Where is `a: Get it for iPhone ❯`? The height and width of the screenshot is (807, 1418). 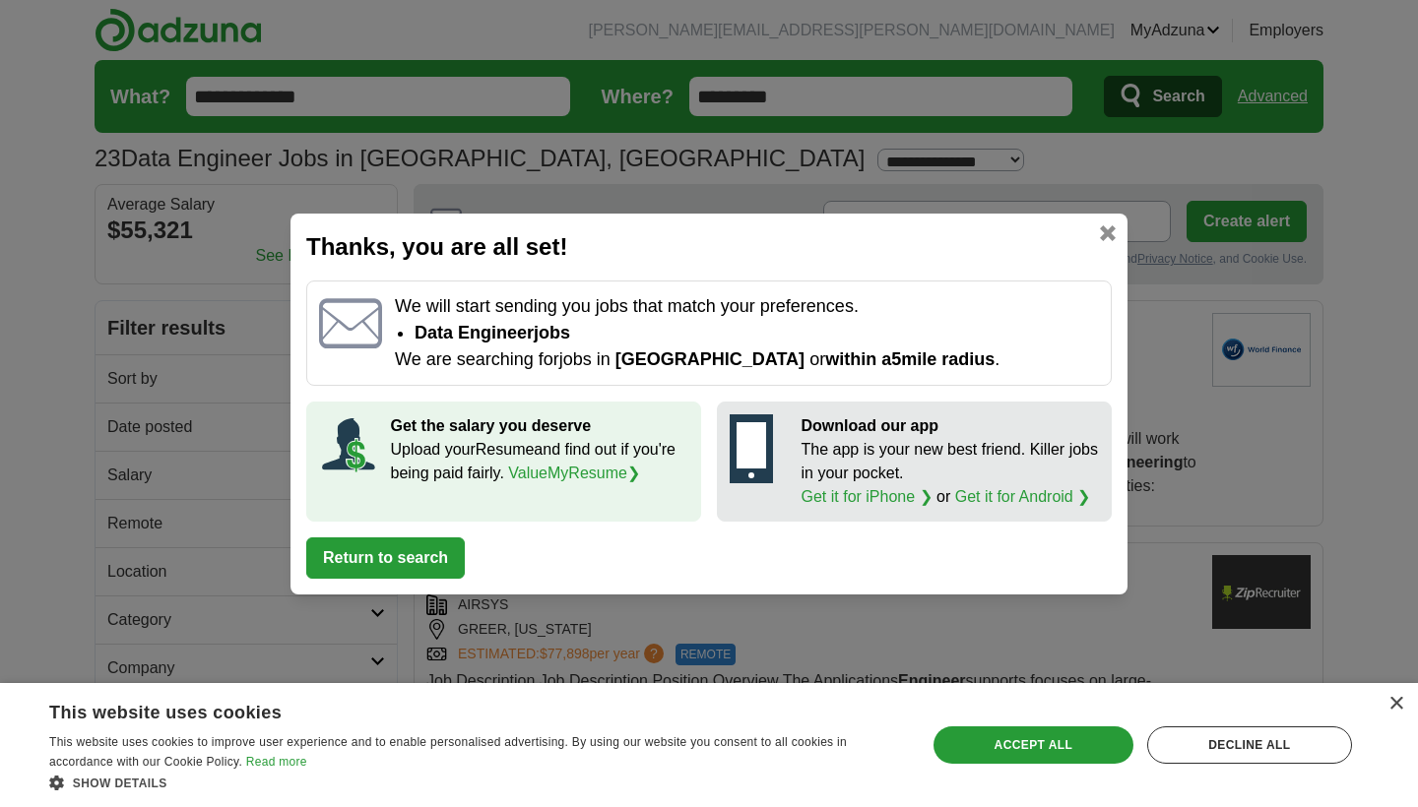 a: Get it for iPhone ❯ is located at coordinates (867, 496).